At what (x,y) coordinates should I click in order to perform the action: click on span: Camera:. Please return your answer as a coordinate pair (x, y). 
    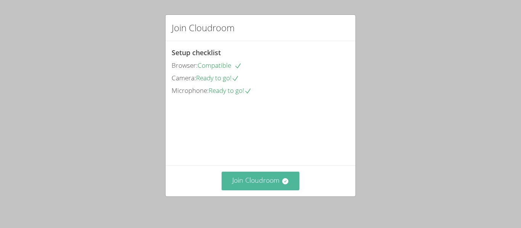
    Looking at the image, I should click on (184, 78).